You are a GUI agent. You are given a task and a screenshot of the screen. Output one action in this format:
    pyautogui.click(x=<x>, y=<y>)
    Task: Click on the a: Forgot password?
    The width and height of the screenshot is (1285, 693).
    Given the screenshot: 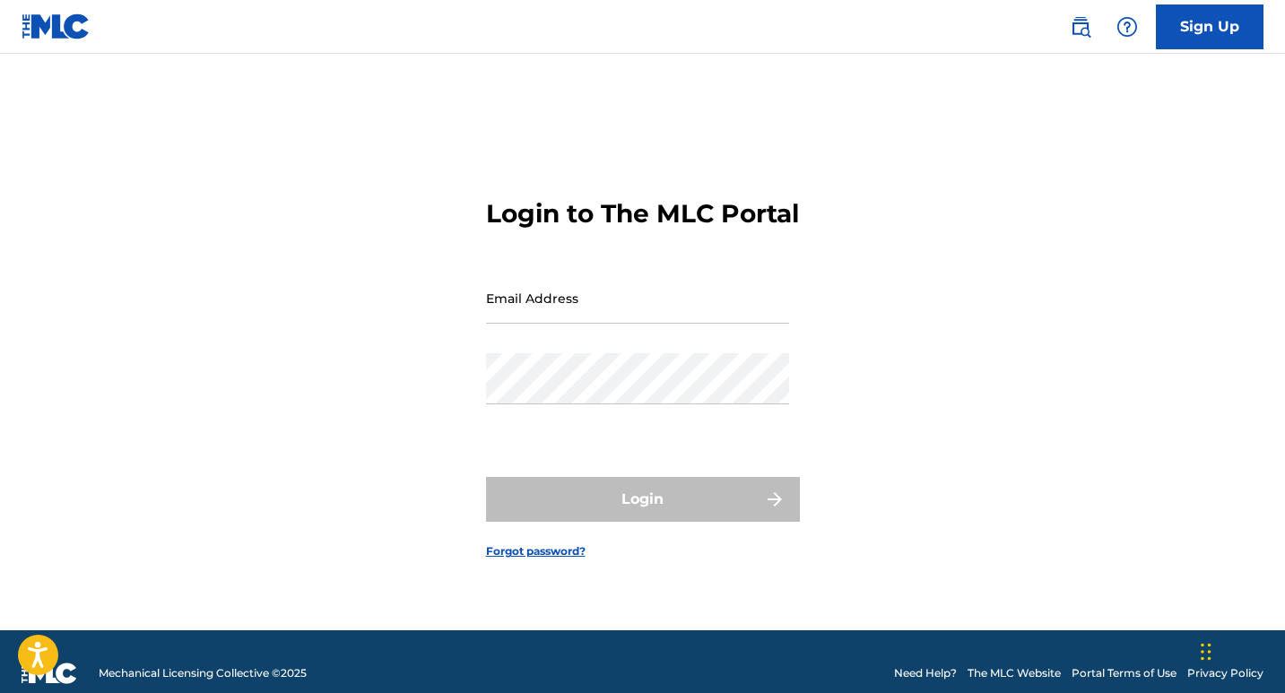 What is the action you would take?
    pyautogui.click(x=535, y=551)
    